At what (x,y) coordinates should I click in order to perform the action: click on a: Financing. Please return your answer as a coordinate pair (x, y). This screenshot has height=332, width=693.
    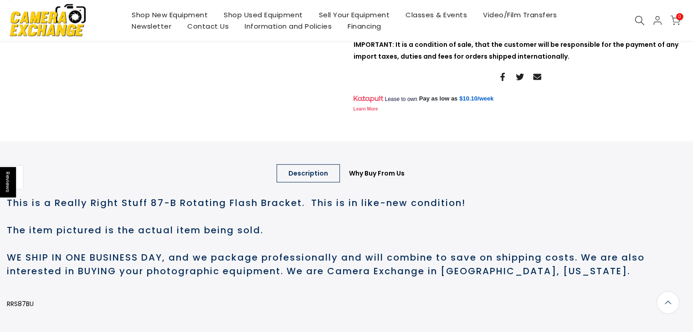
    Looking at the image, I should click on (364, 26).